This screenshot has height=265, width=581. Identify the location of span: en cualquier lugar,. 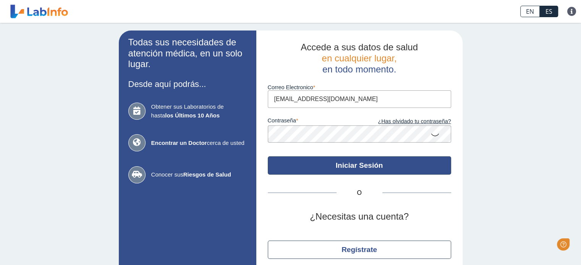
(359, 58).